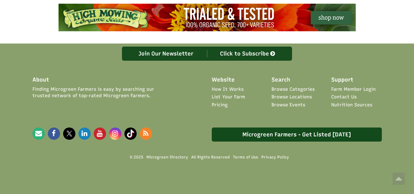 Image resolution: width=414 pixels, height=194 pixels. Describe the element at coordinates (275, 157) in the screenshot. I see `a: Privacy Policy` at that location.